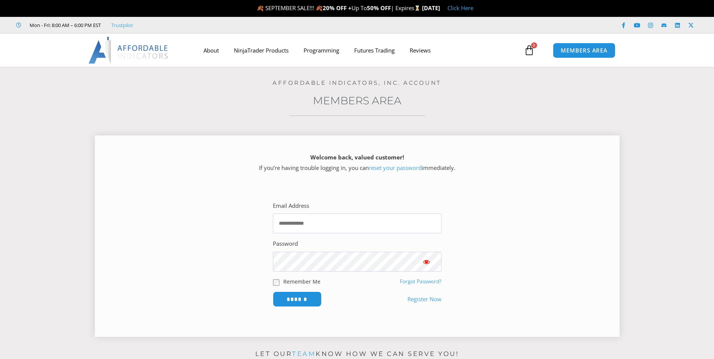  Describe the element at coordinates (357, 82) in the screenshot. I see `a: Affordable Indicators, Inc. Account` at that location.